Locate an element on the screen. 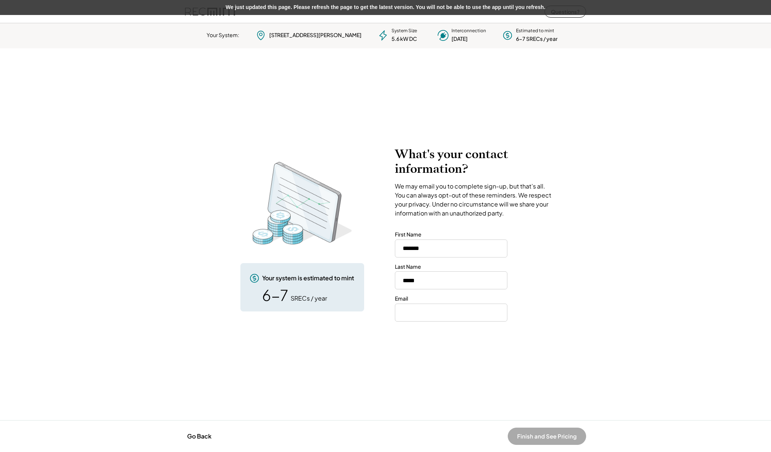 The image size is (771, 452). div: Interconnection is located at coordinates (469, 31).